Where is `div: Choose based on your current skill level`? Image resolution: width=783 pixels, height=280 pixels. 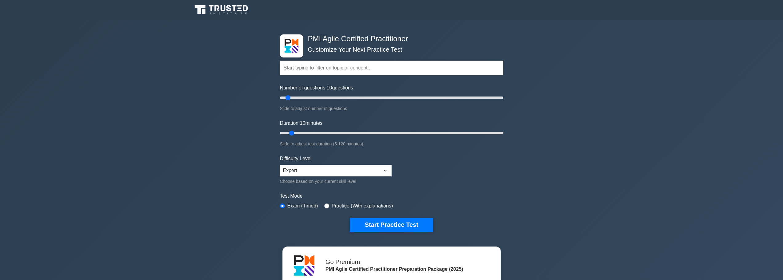 div: Choose based on your current skill level is located at coordinates (336, 181).